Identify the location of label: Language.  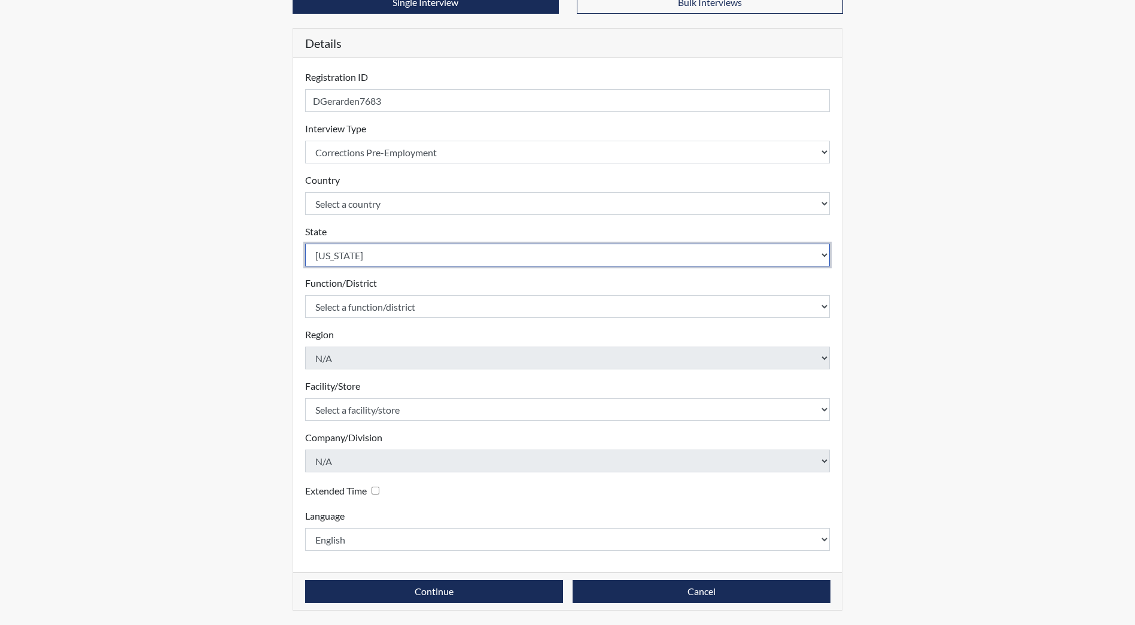
(325, 516).